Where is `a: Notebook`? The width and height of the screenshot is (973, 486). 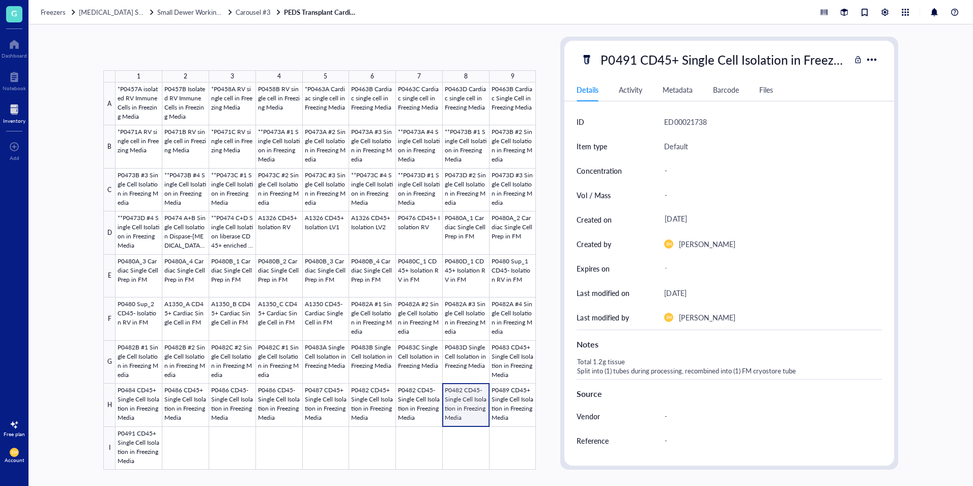
a: Notebook is located at coordinates (14, 80).